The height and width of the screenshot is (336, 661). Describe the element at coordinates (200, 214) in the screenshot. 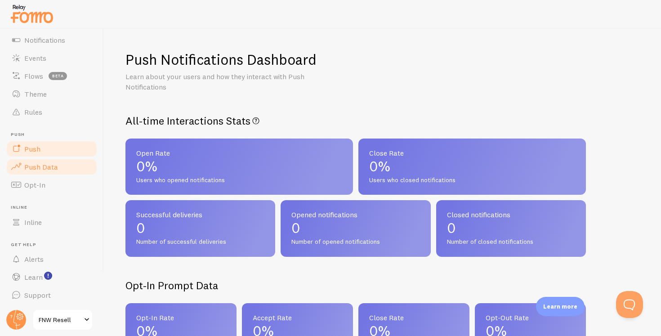

I see `span: Successful deliveries` at that location.